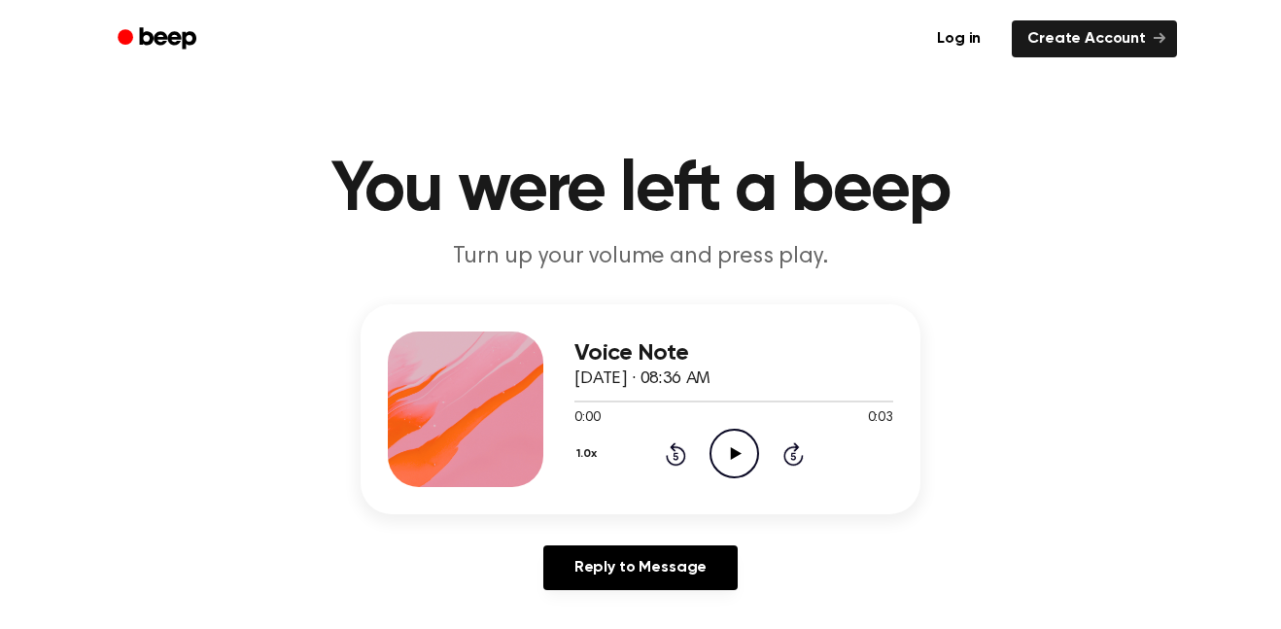  What do you see at coordinates (158, 39) in the screenshot?
I see `a: Beep` at bounding box center [158, 39].